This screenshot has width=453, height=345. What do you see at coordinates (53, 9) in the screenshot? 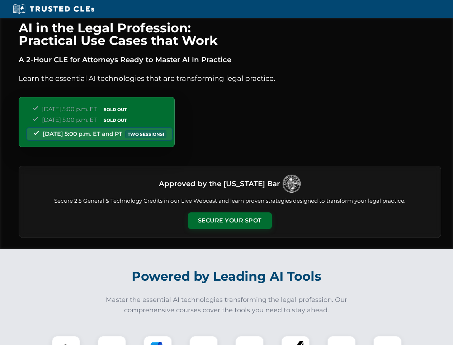
I see `img: Trusted CLEs` at bounding box center [53, 9].